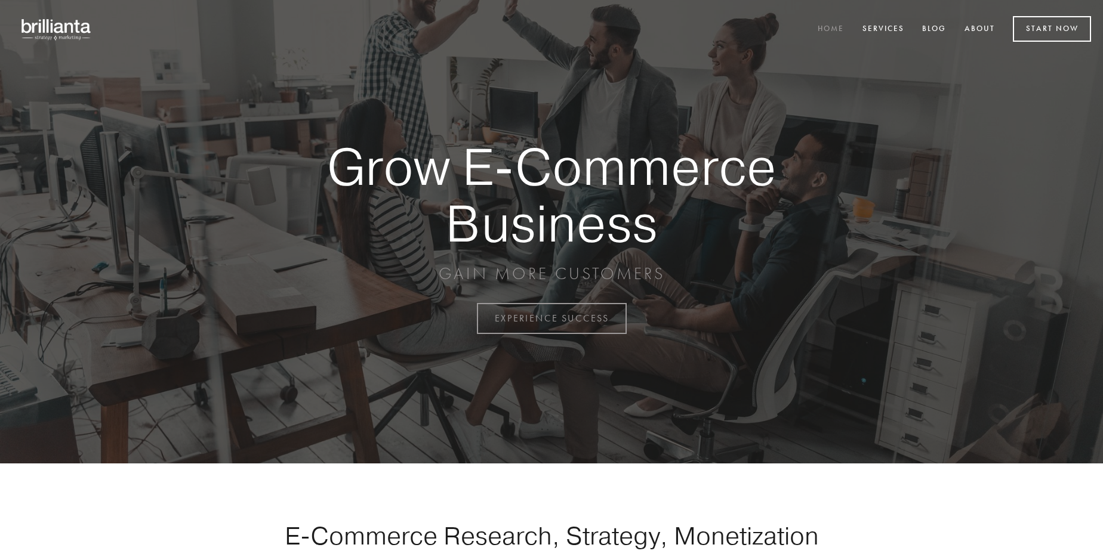 The height and width of the screenshot is (560, 1103). I want to click on a: Home, so click(831, 29).